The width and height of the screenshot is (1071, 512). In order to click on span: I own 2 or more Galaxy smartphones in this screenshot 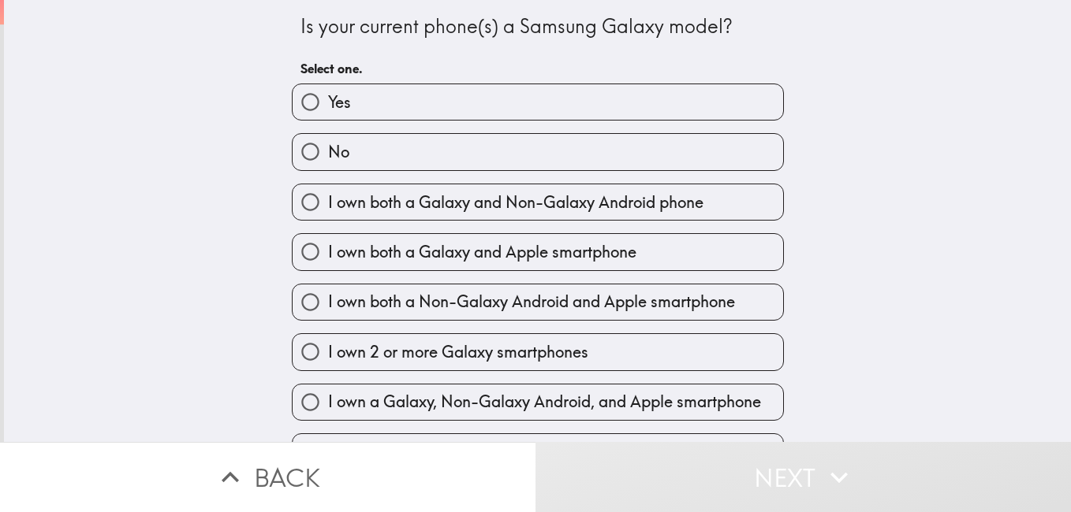, I will do `click(458, 352)`.